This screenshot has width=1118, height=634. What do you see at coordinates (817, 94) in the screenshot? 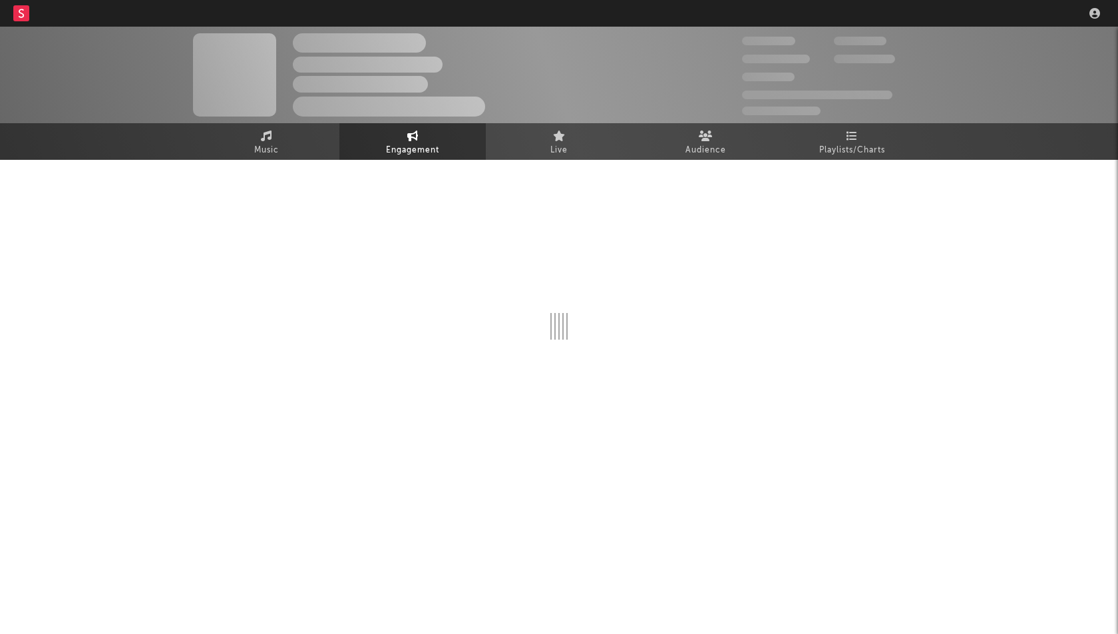
I see `span: 50 000 000 Monthly Listeners` at bounding box center [817, 94].